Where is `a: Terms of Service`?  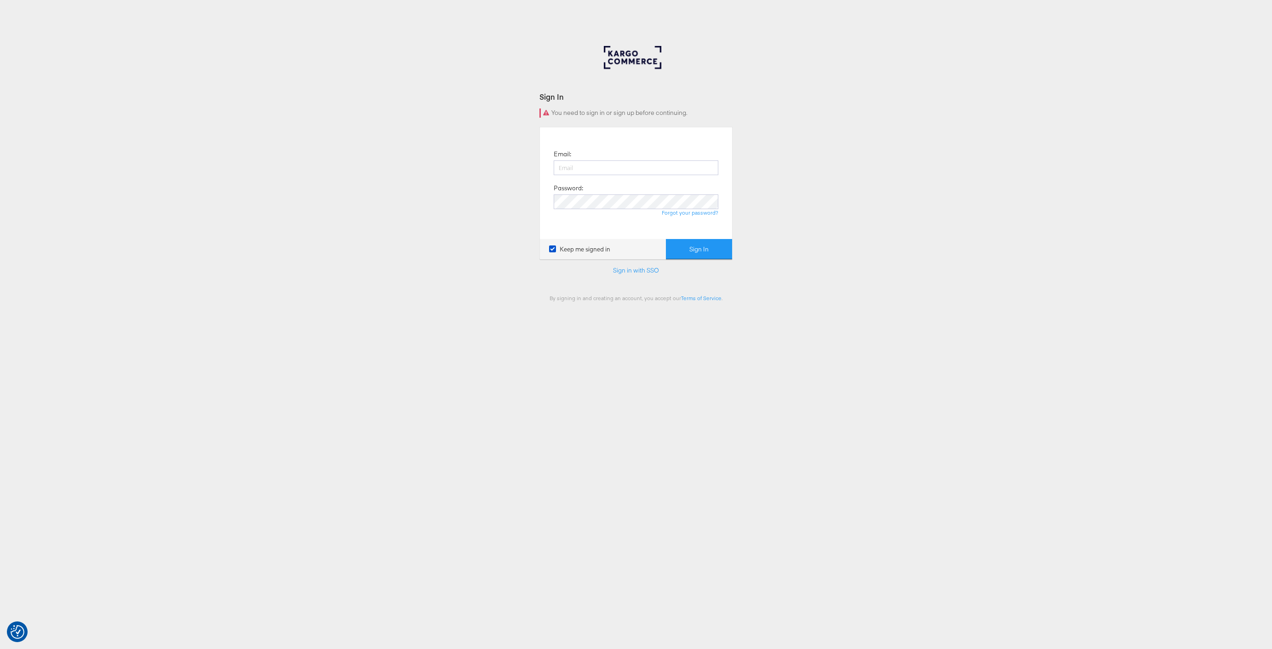 a: Terms of Service is located at coordinates (701, 298).